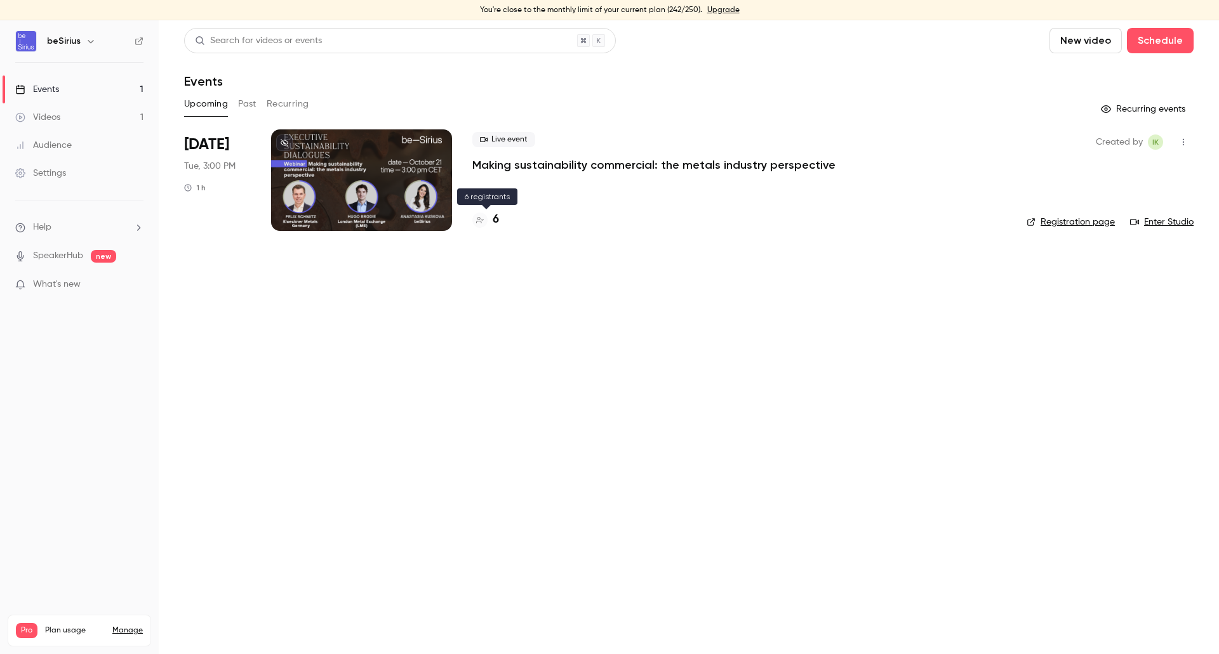 The height and width of the screenshot is (654, 1219). I want to click on button: New video, so click(1085, 41).